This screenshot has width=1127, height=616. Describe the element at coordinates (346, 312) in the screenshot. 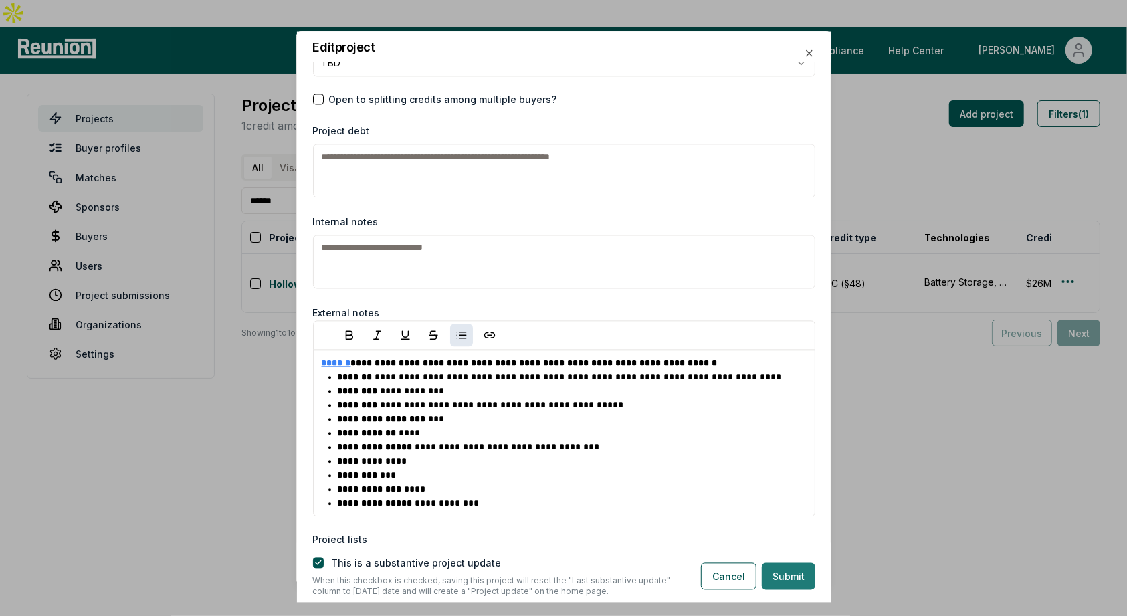

I see `label: External notes` at that location.